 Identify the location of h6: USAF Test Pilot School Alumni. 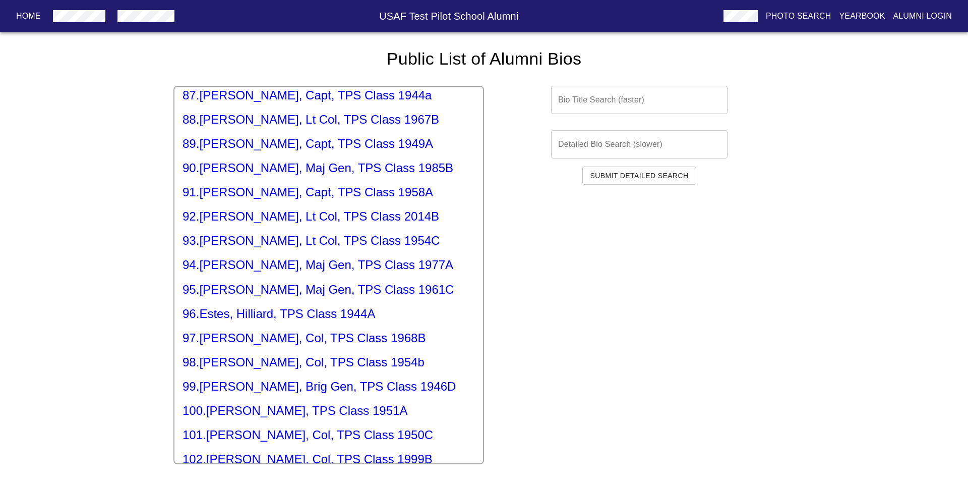
(449, 16).